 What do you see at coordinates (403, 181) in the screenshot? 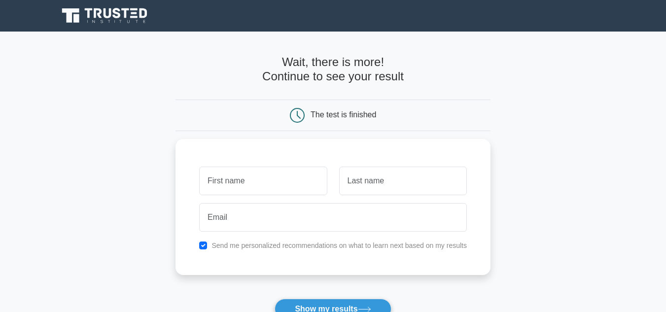
I see `input: Last name` at bounding box center [403, 181].